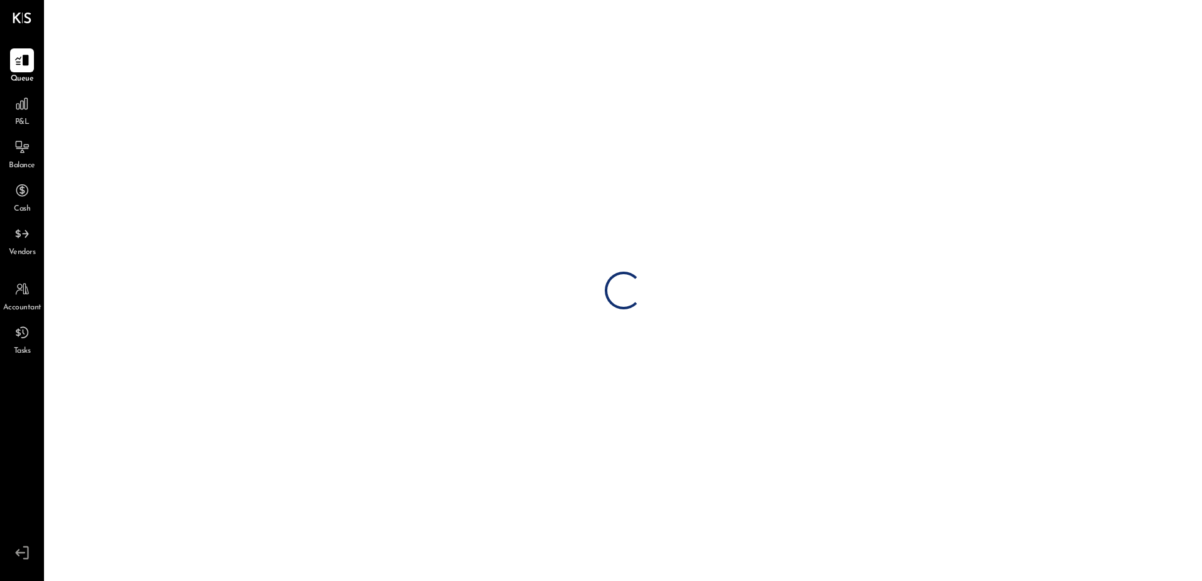 The width and height of the screenshot is (1202, 581). What do you see at coordinates (22, 295) in the screenshot?
I see `a: Accountant` at bounding box center [22, 295].